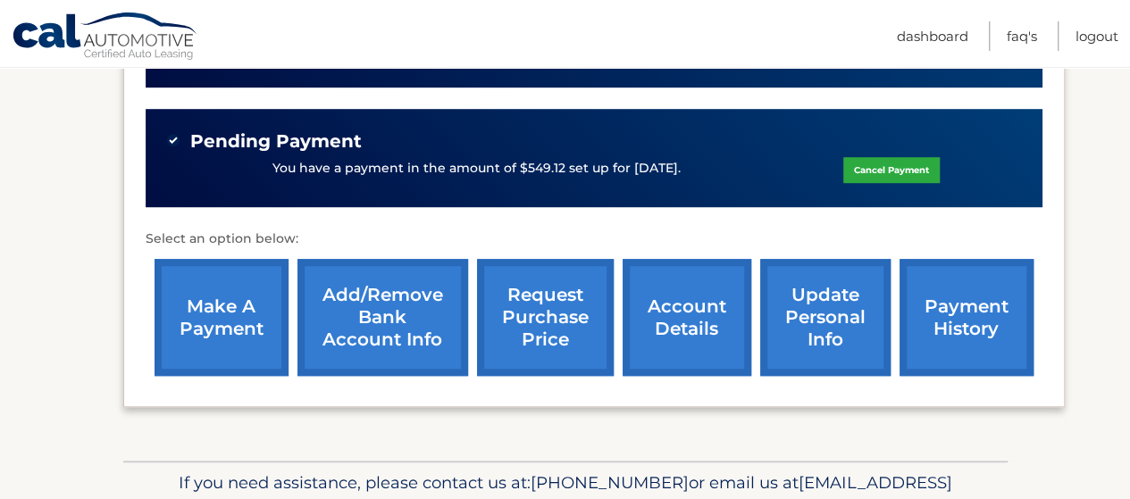 The width and height of the screenshot is (1130, 499). I want to click on a: payment history, so click(967, 317).